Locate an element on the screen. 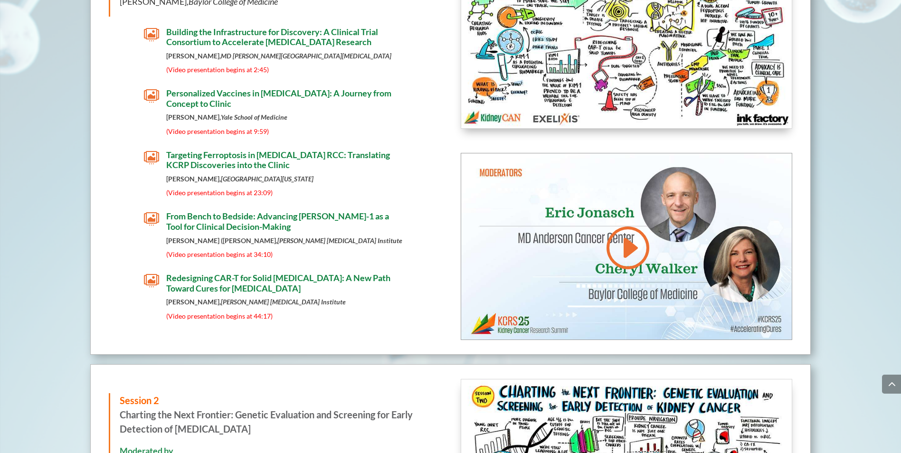  span: (Video presentation begins at 23:09) is located at coordinates (219, 192).